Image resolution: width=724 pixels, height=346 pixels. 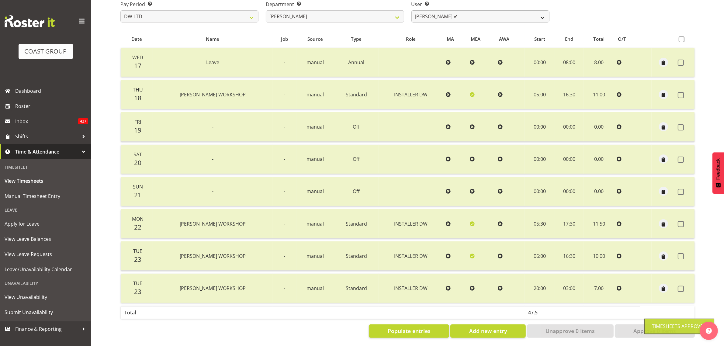 What do you see at coordinates (46, 269) in the screenshot?
I see `span: Leave/Unavailability Calendar` at bounding box center [46, 269].